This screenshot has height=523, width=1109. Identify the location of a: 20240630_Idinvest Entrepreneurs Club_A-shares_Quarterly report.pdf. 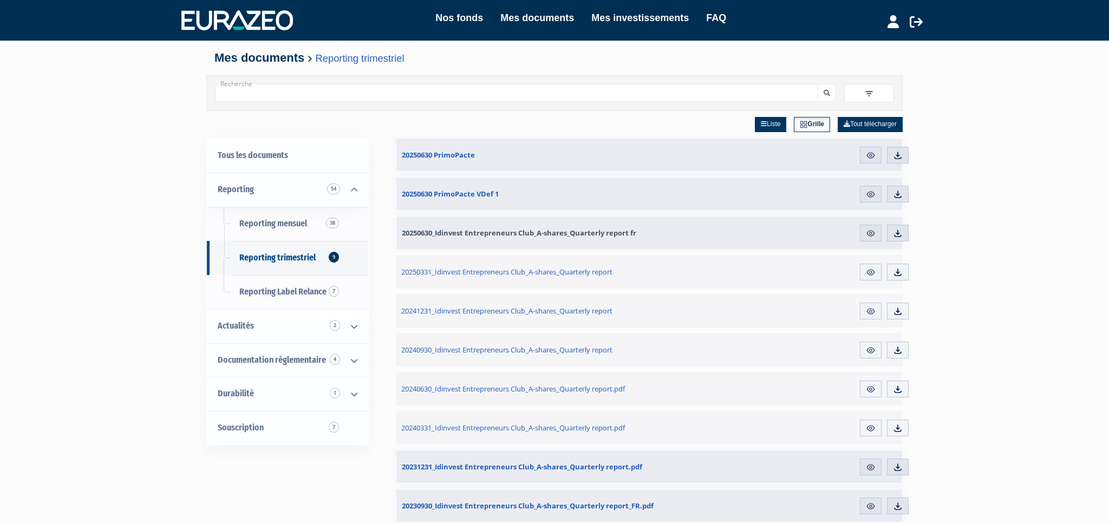
(556, 389).